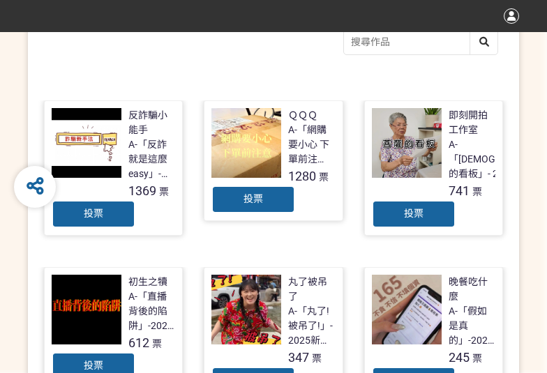 Image resolution: width=547 pixels, height=373 pixels. Describe the element at coordinates (114, 168) in the screenshot. I see `a: 反詐騙小能手A-「反詐就是這麼easy」- 2025新竹市反詐視界影片徵件1369票投票` at that location.